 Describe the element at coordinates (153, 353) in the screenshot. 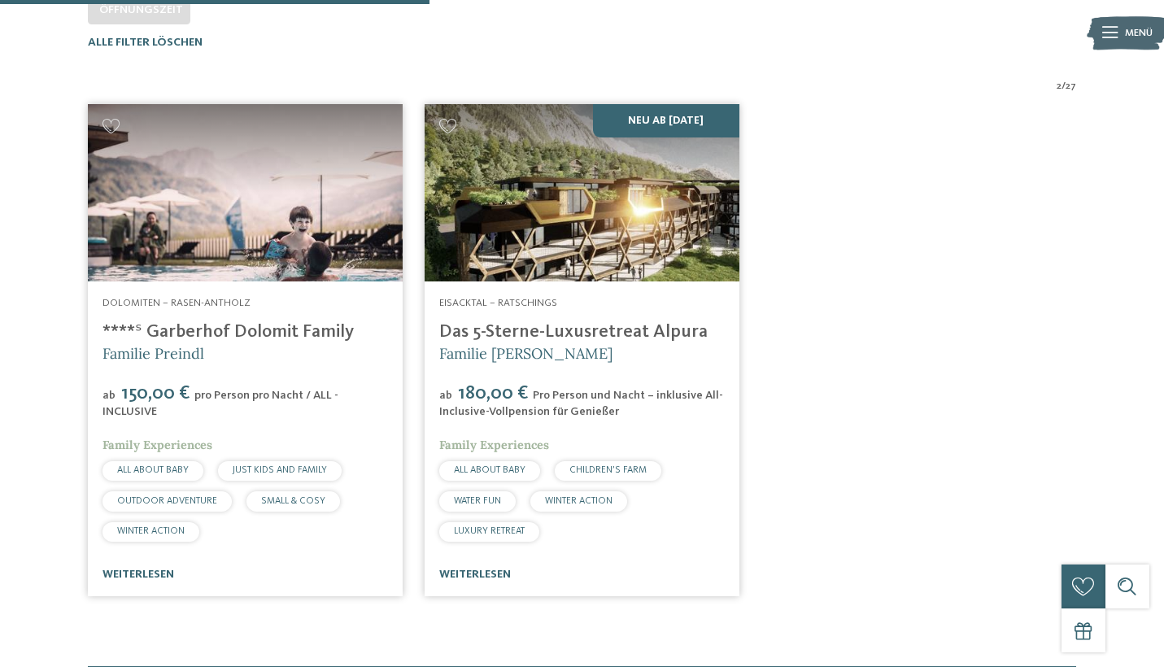

I see `span: Familie Preindl` at that location.